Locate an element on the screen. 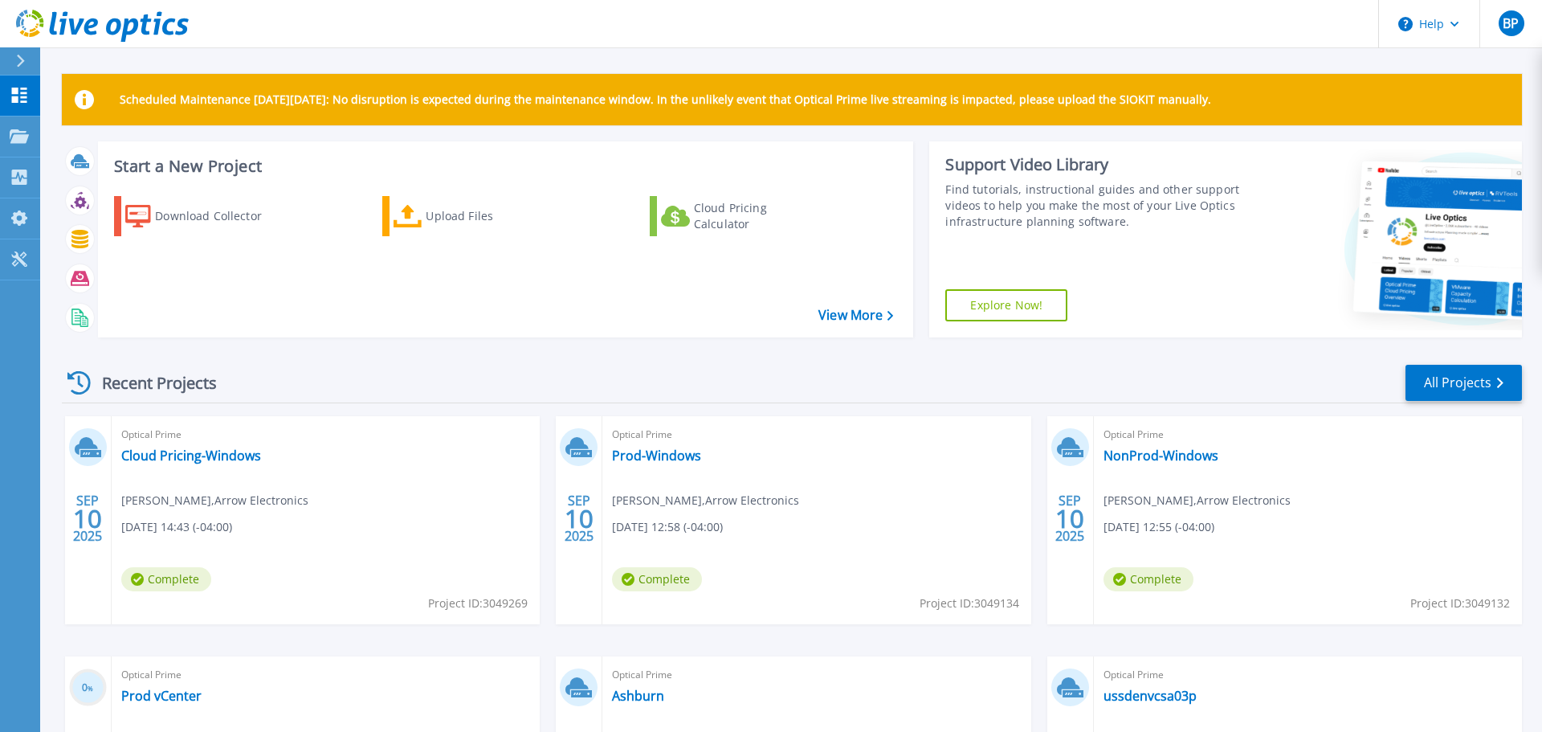  h3: 0 is located at coordinates (88, 688).